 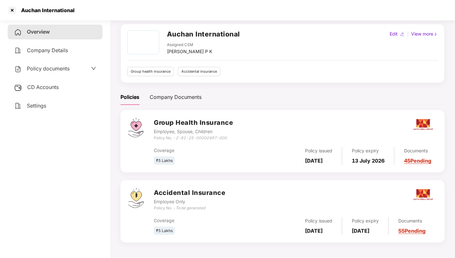 I want to click on div: Employee, Spouse, Children, so click(x=193, y=132).